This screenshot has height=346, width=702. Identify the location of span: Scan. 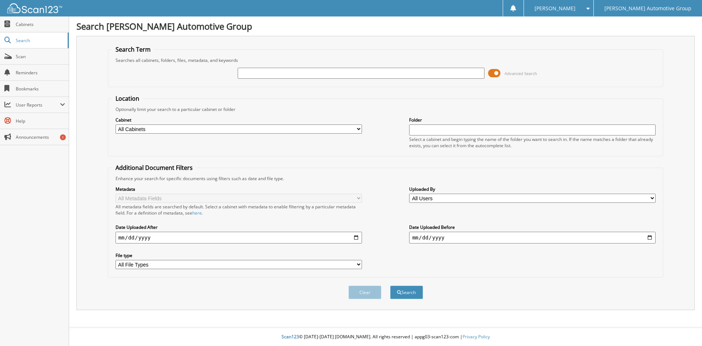
(40, 56).